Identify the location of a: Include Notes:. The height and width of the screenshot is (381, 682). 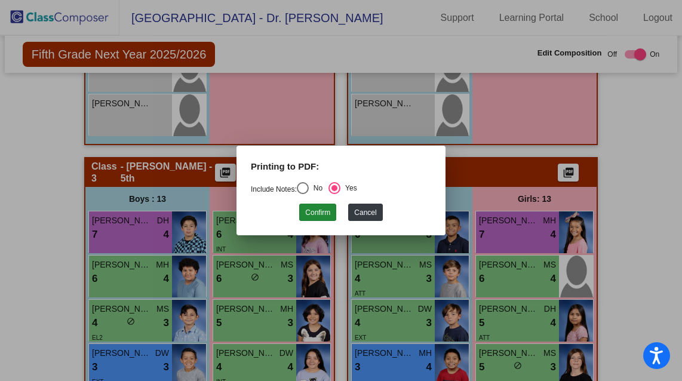
(273, 189).